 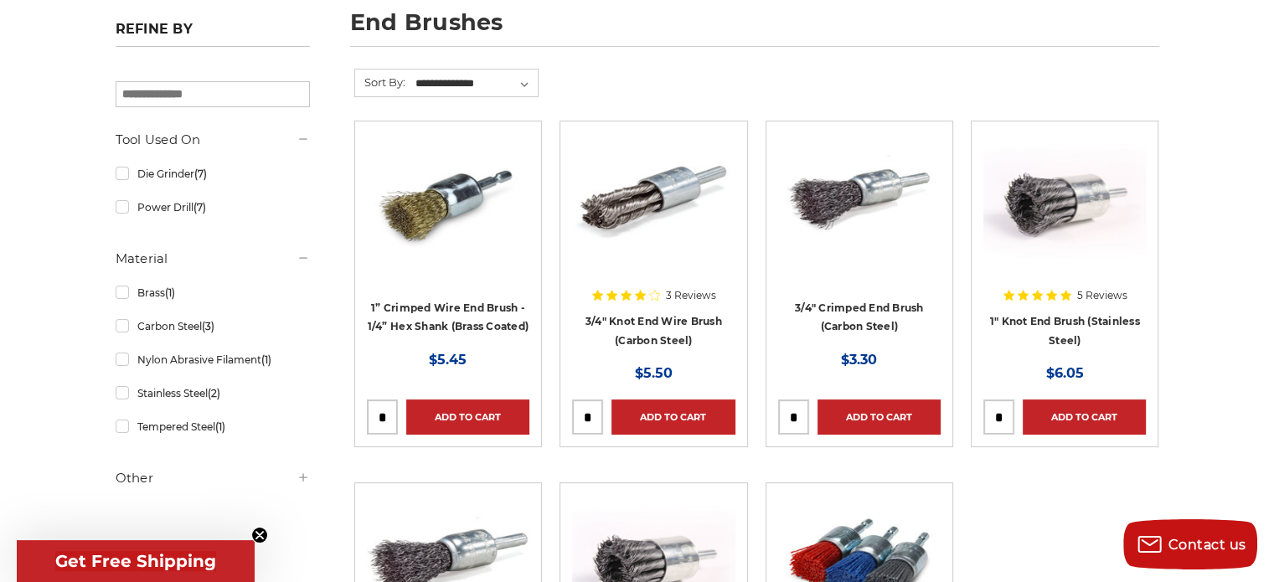 I want to click on a: Carbon Steel, so click(x=213, y=326).